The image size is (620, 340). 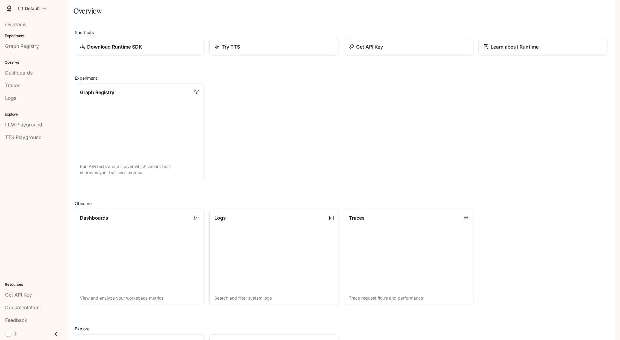 What do you see at coordinates (408, 257) in the screenshot?
I see `a: TracesTrace request flows and performance` at bounding box center [408, 257].